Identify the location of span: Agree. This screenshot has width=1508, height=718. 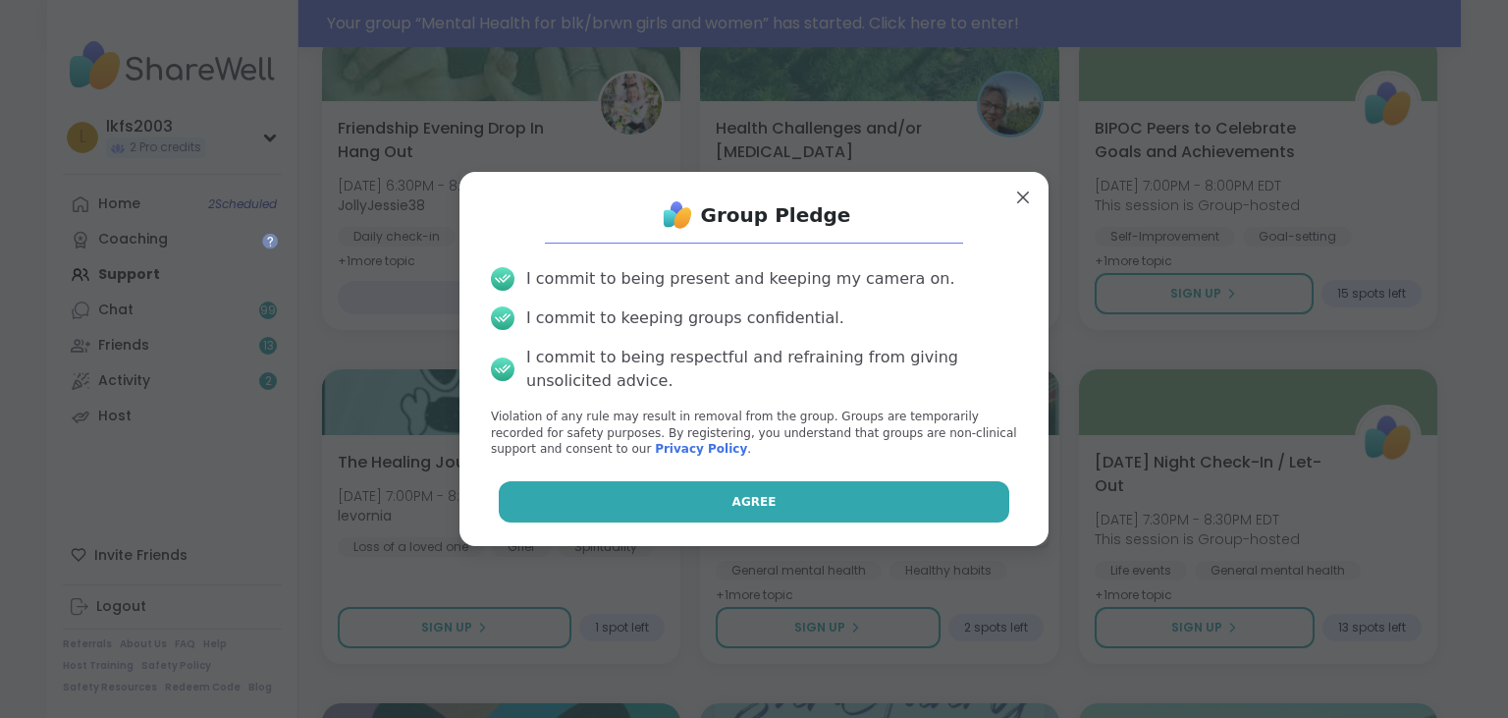
(754, 502).